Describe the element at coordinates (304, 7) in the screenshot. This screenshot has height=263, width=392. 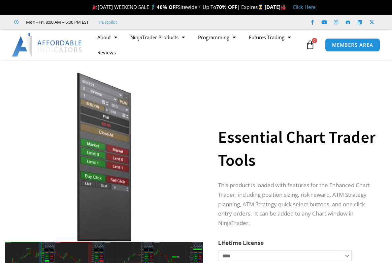
I see `a: Click Here` at that location.